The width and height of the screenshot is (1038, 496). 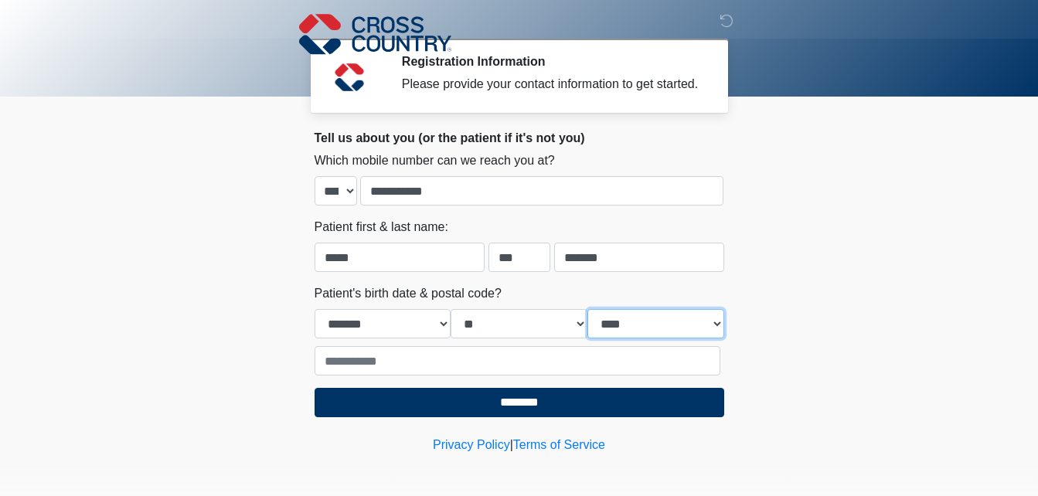 I want to click on img: Cross Country Logo, so click(x=376, y=34).